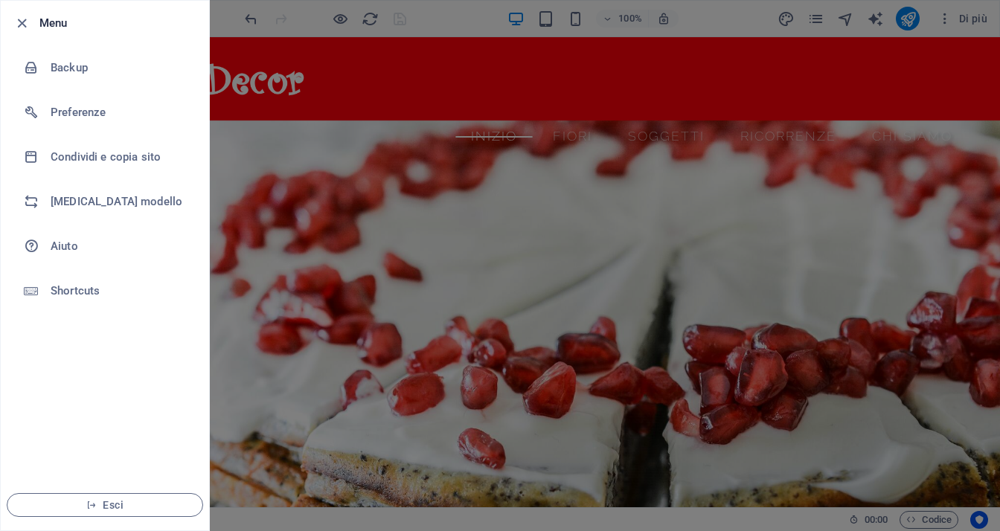 This screenshot has height=531, width=1000. I want to click on span: Esci, so click(105, 505).